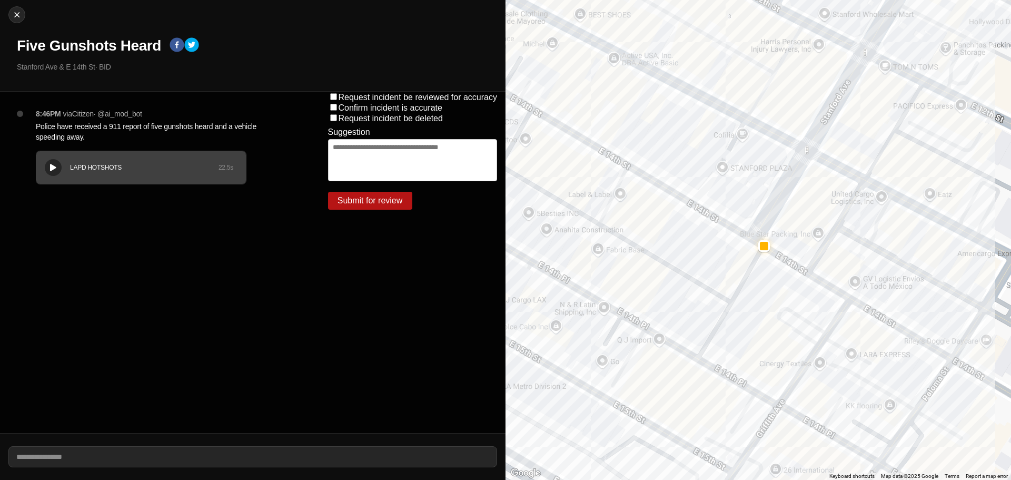 The image size is (1011, 480). What do you see at coordinates (192, 46) in the screenshot?
I see `button: twitter` at bounding box center [192, 46].